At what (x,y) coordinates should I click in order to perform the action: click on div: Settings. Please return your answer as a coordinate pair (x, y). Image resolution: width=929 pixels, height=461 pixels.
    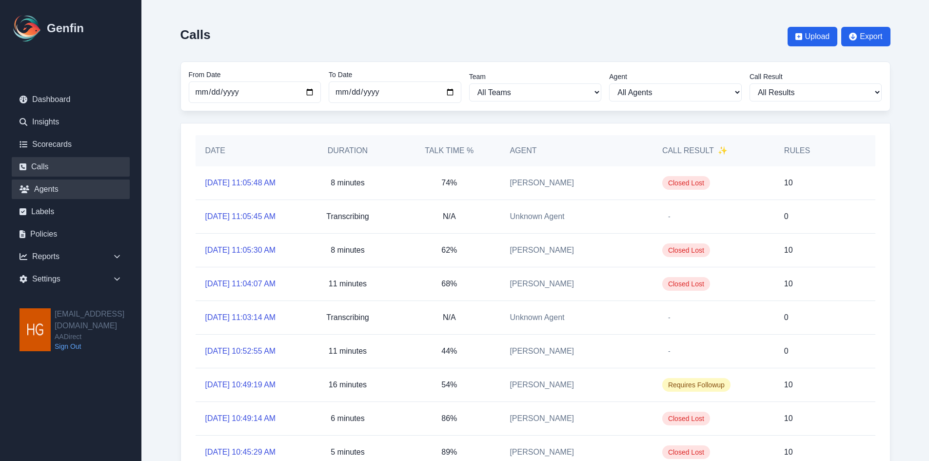
    Looking at the image, I should click on (71, 279).